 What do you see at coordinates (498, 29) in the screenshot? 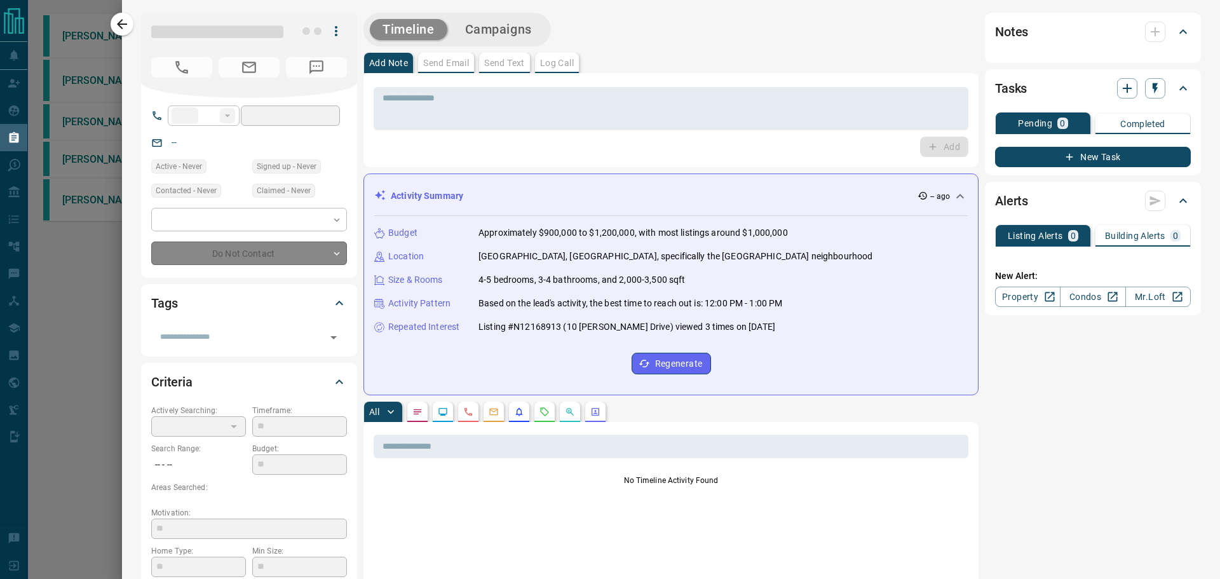
I see `button: Campaigns` at bounding box center [498, 29].